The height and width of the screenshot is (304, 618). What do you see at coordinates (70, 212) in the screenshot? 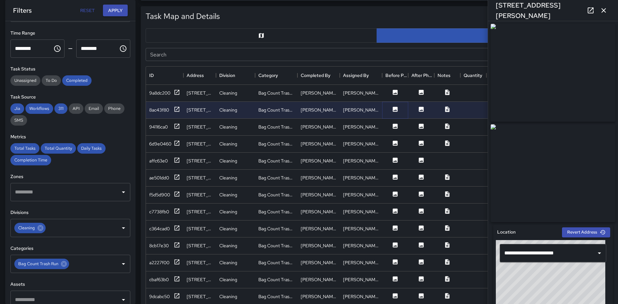
I see `h6: Divisions` at bounding box center [70, 212].